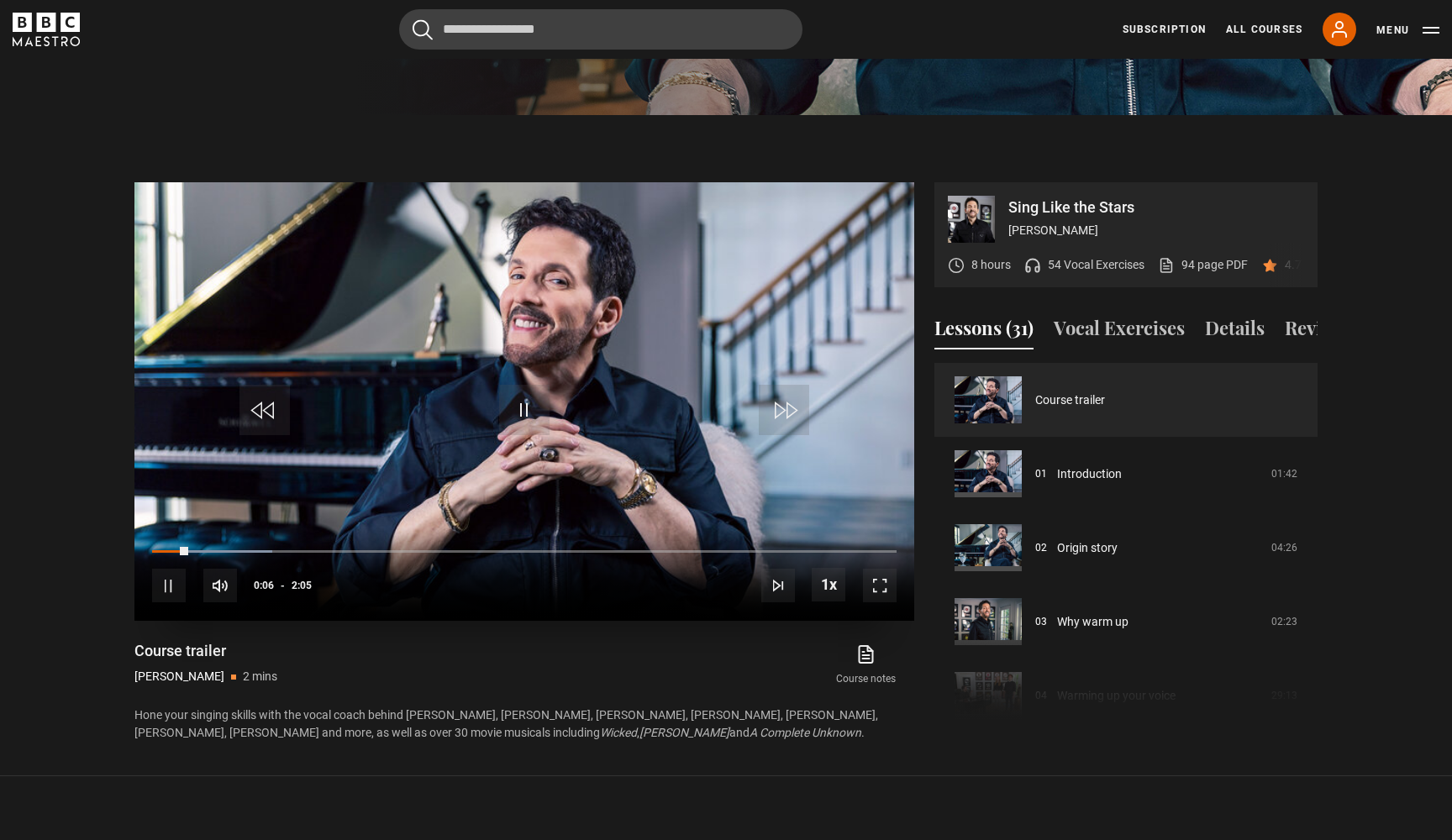 Image resolution: width=1452 pixels, height=840 pixels. Describe the element at coordinates (990, 265) in the screenshot. I see `p: 8 hours` at that location.